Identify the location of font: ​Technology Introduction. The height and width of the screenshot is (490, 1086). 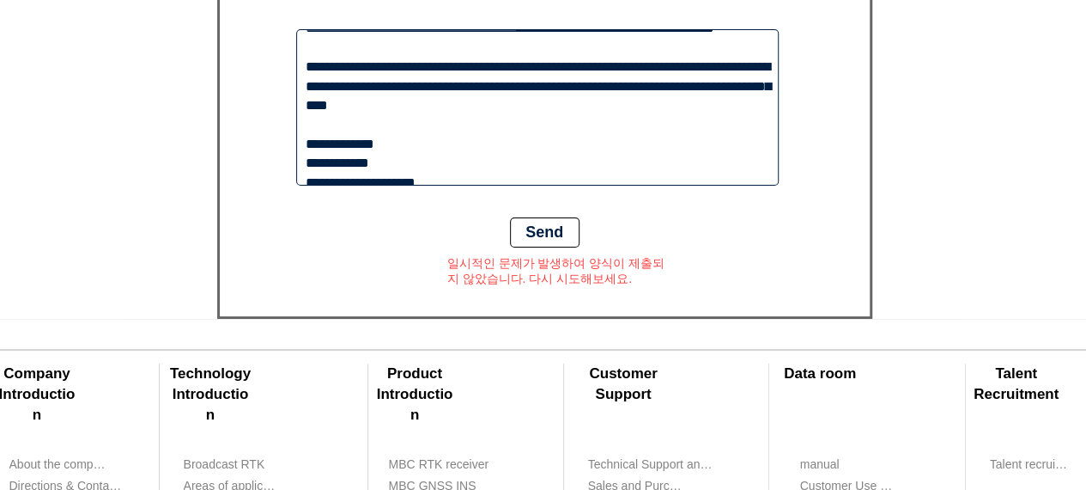
(210, 393).